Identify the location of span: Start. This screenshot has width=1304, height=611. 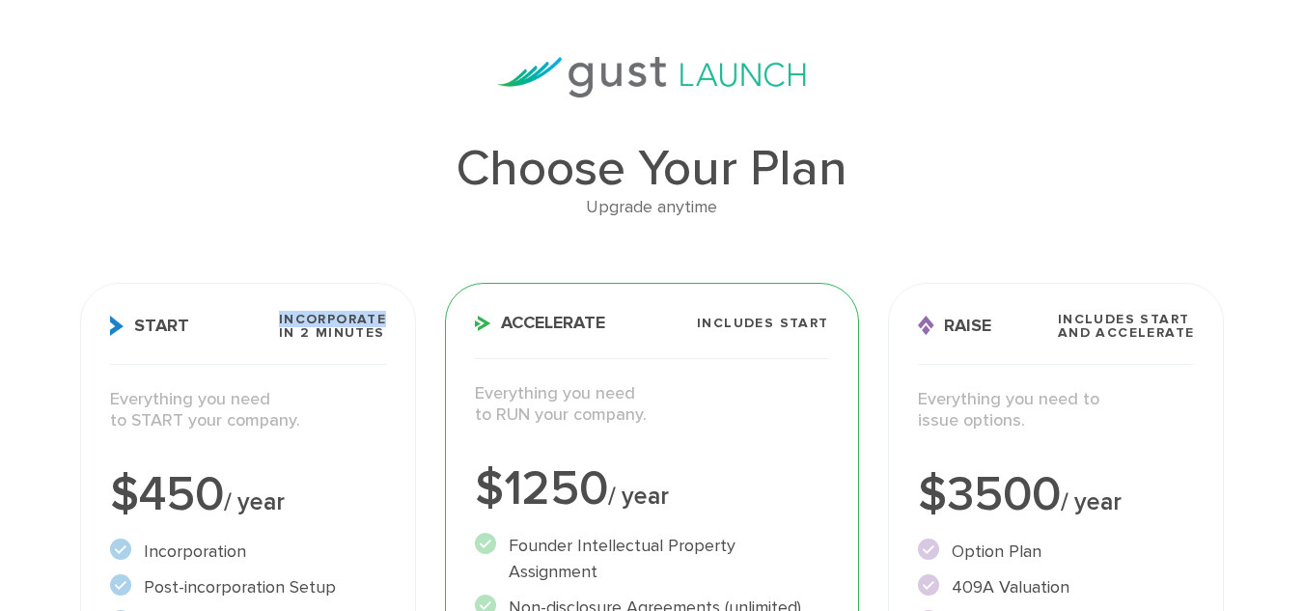
(150, 325).